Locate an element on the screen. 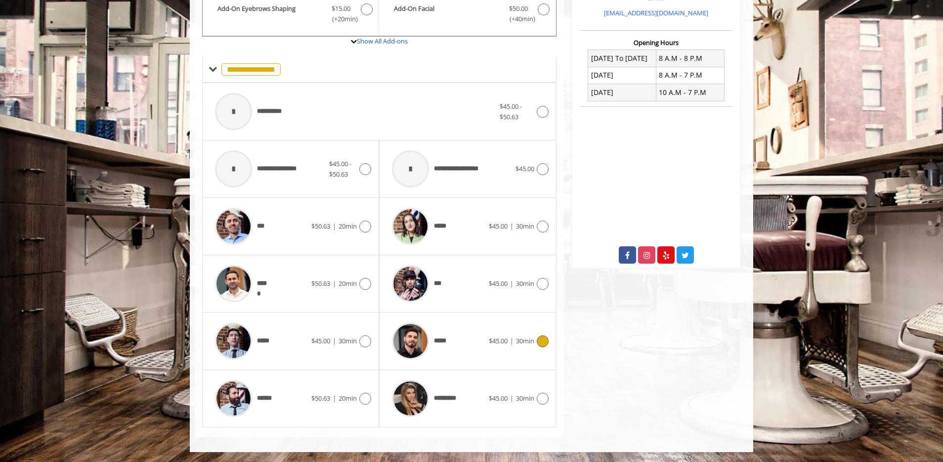  span: $50.00 is located at coordinates (519, 8).